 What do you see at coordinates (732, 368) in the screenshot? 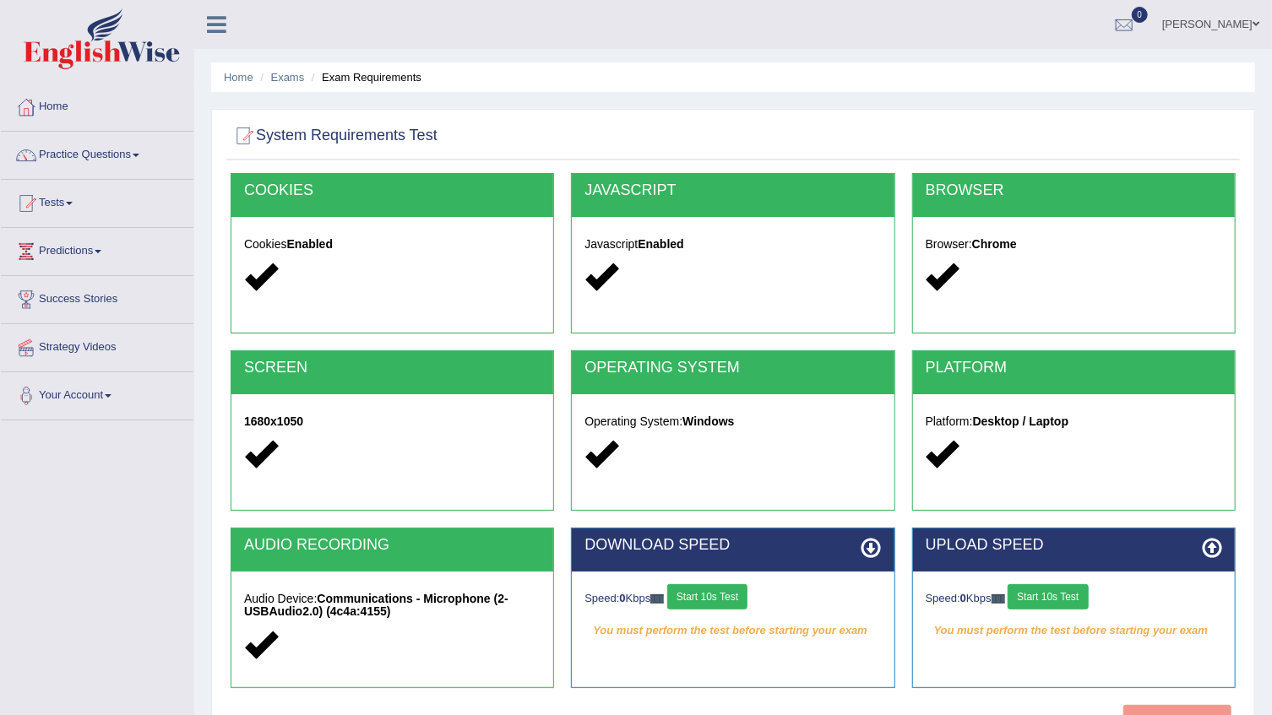
I see `h2: OPERATING SYSTEM` at bounding box center [732, 368].